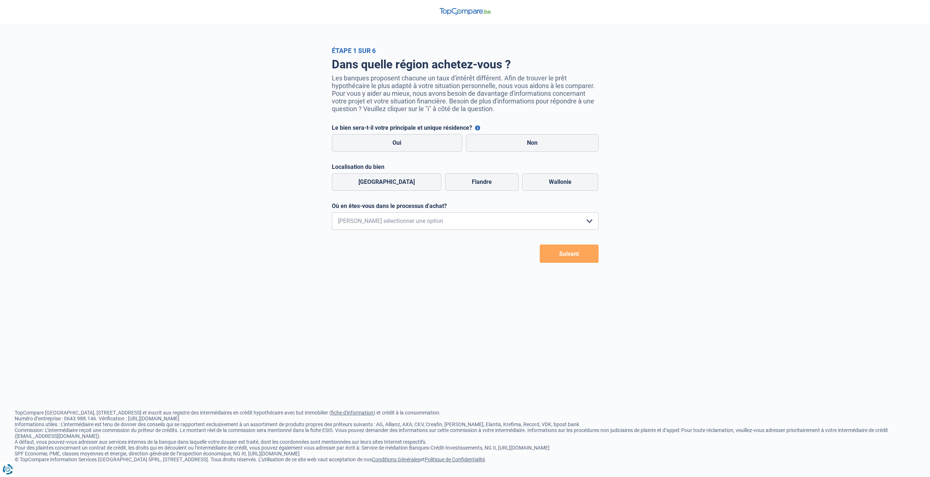 This screenshot has width=930, height=477. Describe the element at coordinates (478, 128) in the screenshot. I see `button: Le bien sera-t-il votre principale et unique résidence?` at that location.